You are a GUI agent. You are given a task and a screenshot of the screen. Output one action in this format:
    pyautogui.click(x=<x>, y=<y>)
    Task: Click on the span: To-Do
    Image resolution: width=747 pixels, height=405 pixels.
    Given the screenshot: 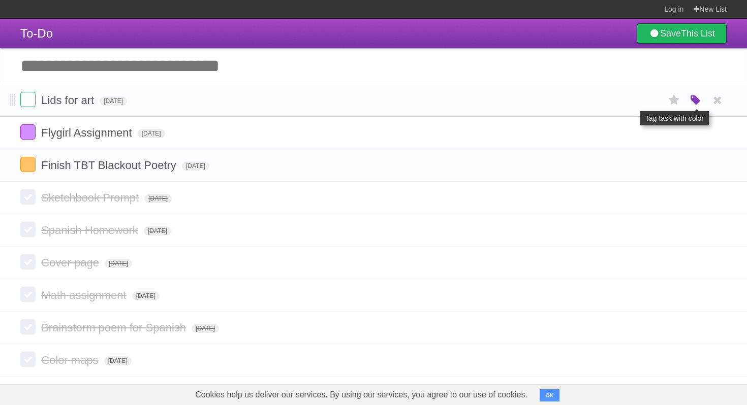 What is the action you would take?
    pyautogui.click(x=37, y=33)
    